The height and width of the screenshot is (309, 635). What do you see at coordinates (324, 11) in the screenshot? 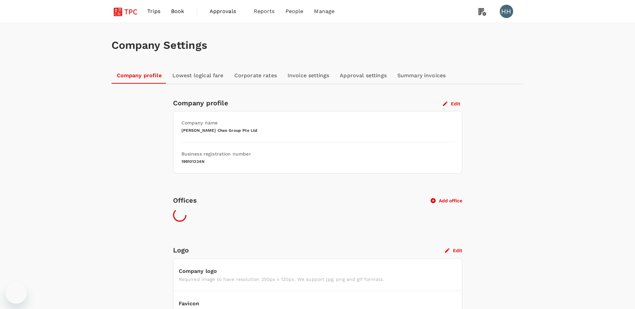
I see `span: Manage` at bounding box center [324, 11].